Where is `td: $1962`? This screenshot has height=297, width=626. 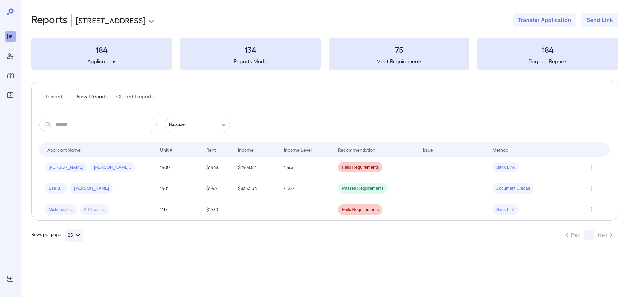 td: $1962 is located at coordinates (217, 189).